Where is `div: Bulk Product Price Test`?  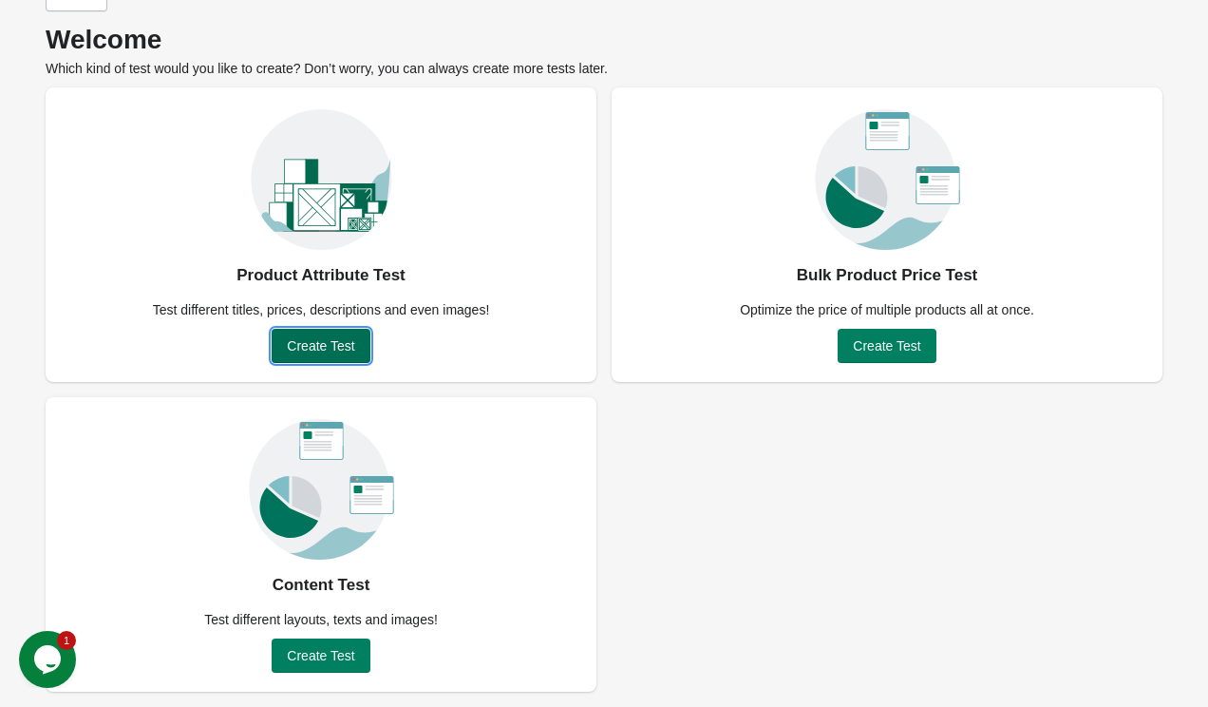 div: Bulk Product Price Test is located at coordinates (887, 275).